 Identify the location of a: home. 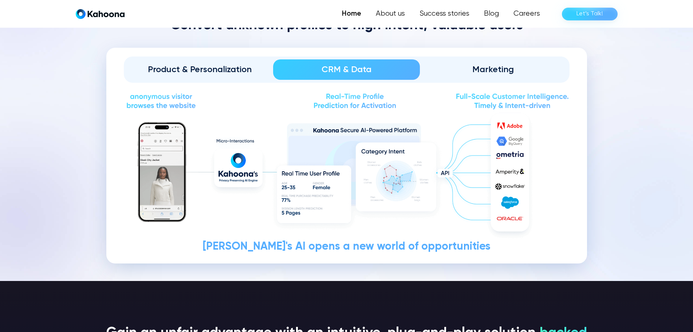
(100, 14).